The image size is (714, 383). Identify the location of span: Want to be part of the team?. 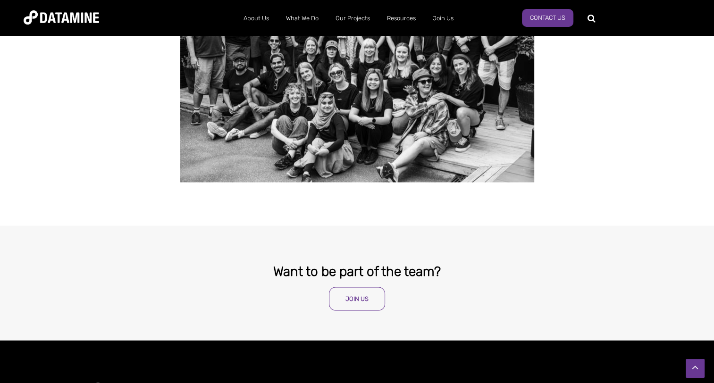
(357, 271).